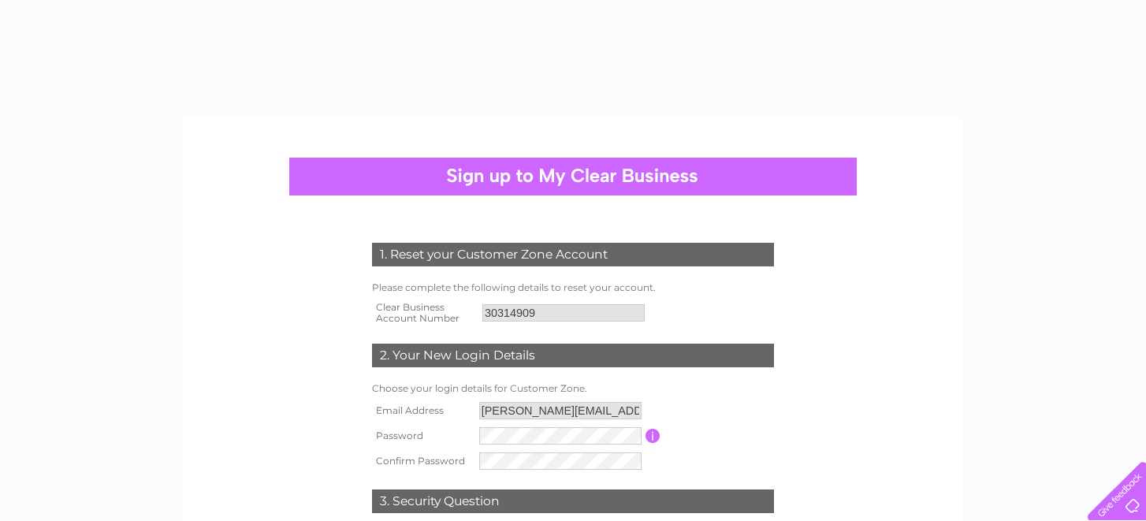 The image size is (1146, 521). Describe the element at coordinates (573, 355) in the screenshot. I see `div: 2. Your New Login Details` at that location.